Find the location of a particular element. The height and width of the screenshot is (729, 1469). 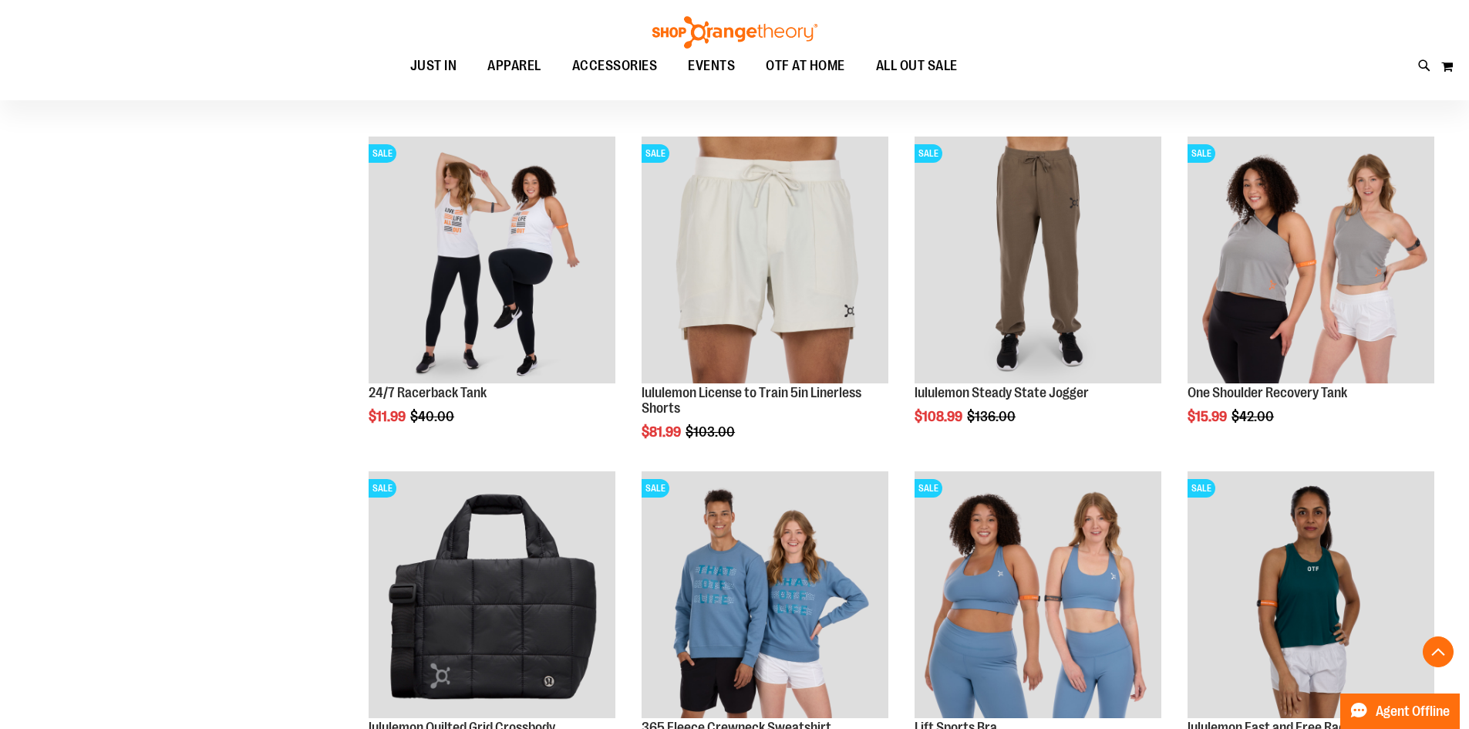

img: lululemon Steady State Jogger is located at coordinates (1038, 260).